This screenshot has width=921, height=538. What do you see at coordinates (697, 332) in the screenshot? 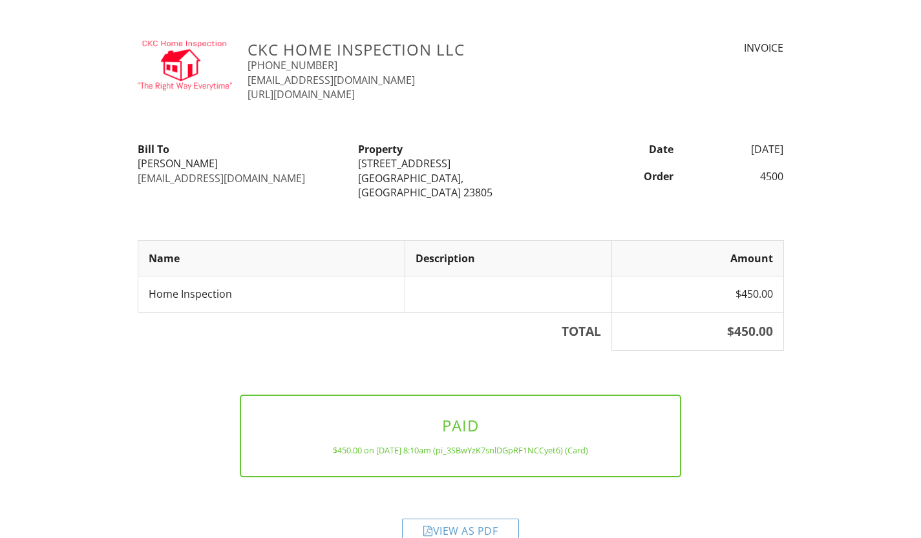
I see `th: $450.00` at bounding box center [697, 332].